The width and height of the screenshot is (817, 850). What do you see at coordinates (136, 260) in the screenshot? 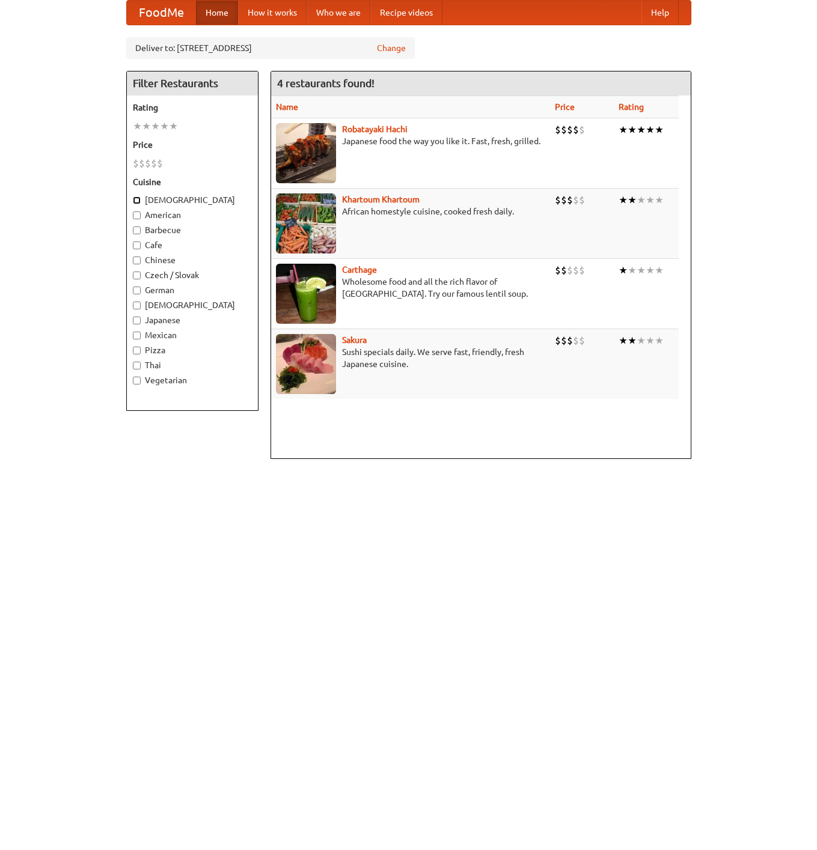
I see `input: Chinese` at bounding box center [136, 260].